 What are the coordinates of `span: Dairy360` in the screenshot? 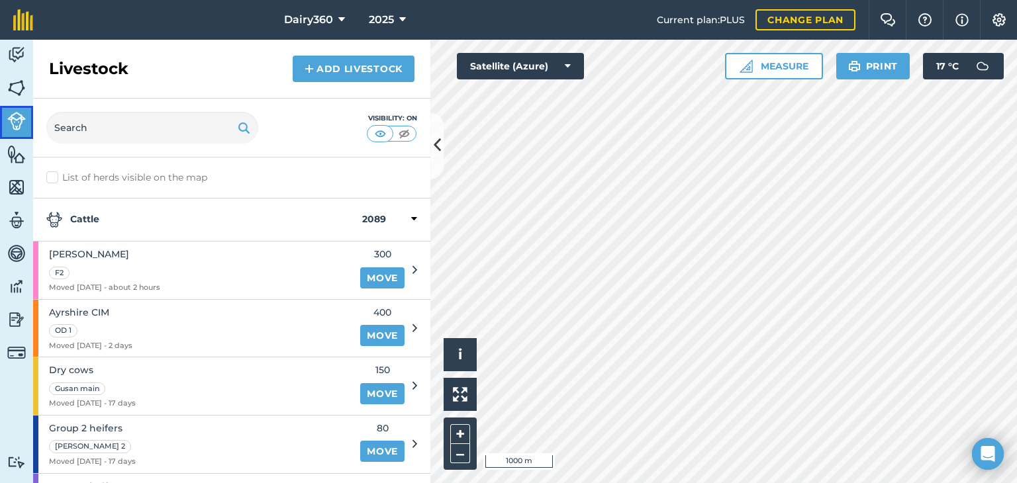 It's located at (309, 20).